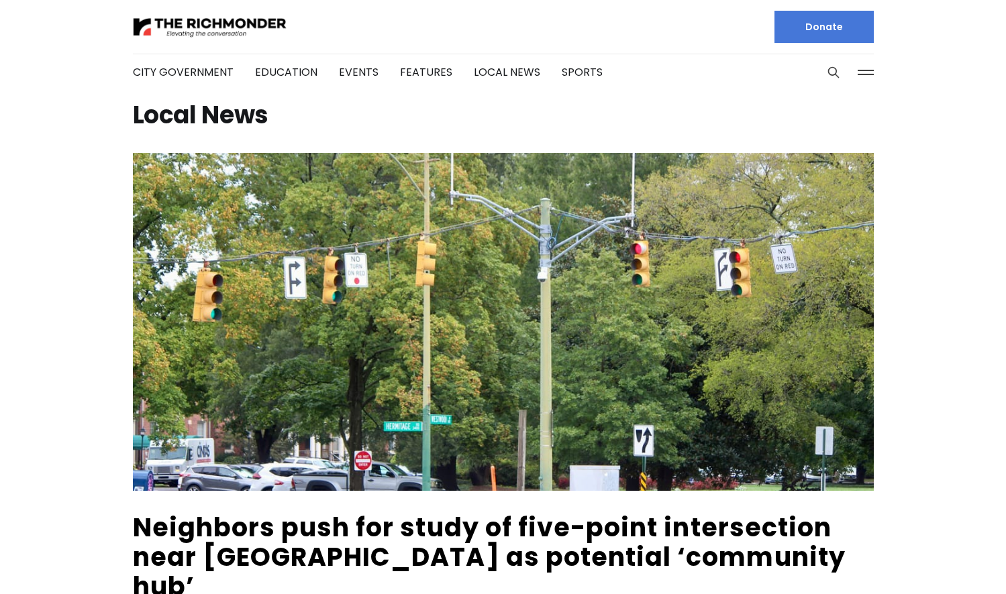 The height and width of the screenshot is (594, 1006). I want to click on h1: Local News, so click(503, 115).